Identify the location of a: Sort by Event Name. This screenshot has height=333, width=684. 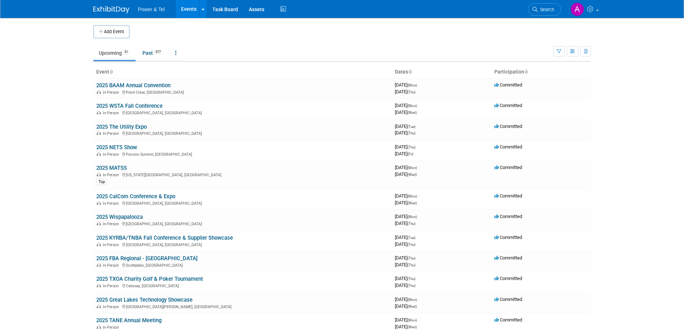
(111, 72).